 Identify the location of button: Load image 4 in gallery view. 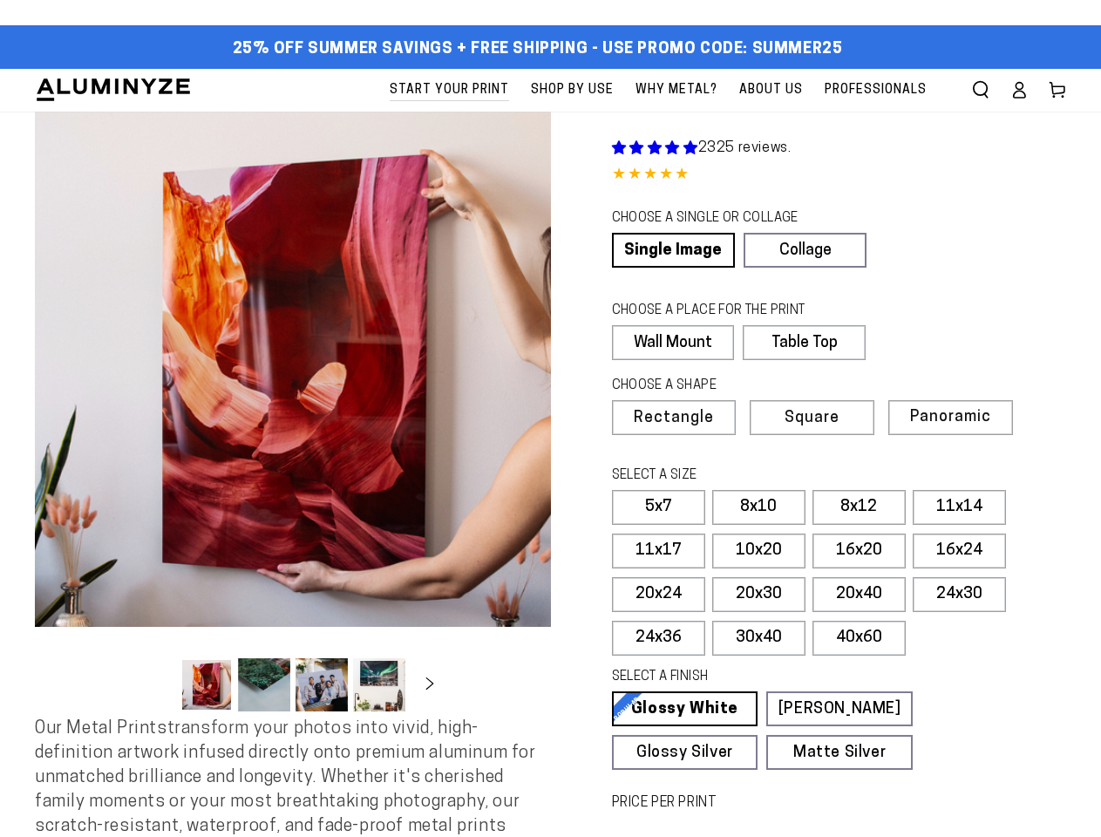
(379, 684).